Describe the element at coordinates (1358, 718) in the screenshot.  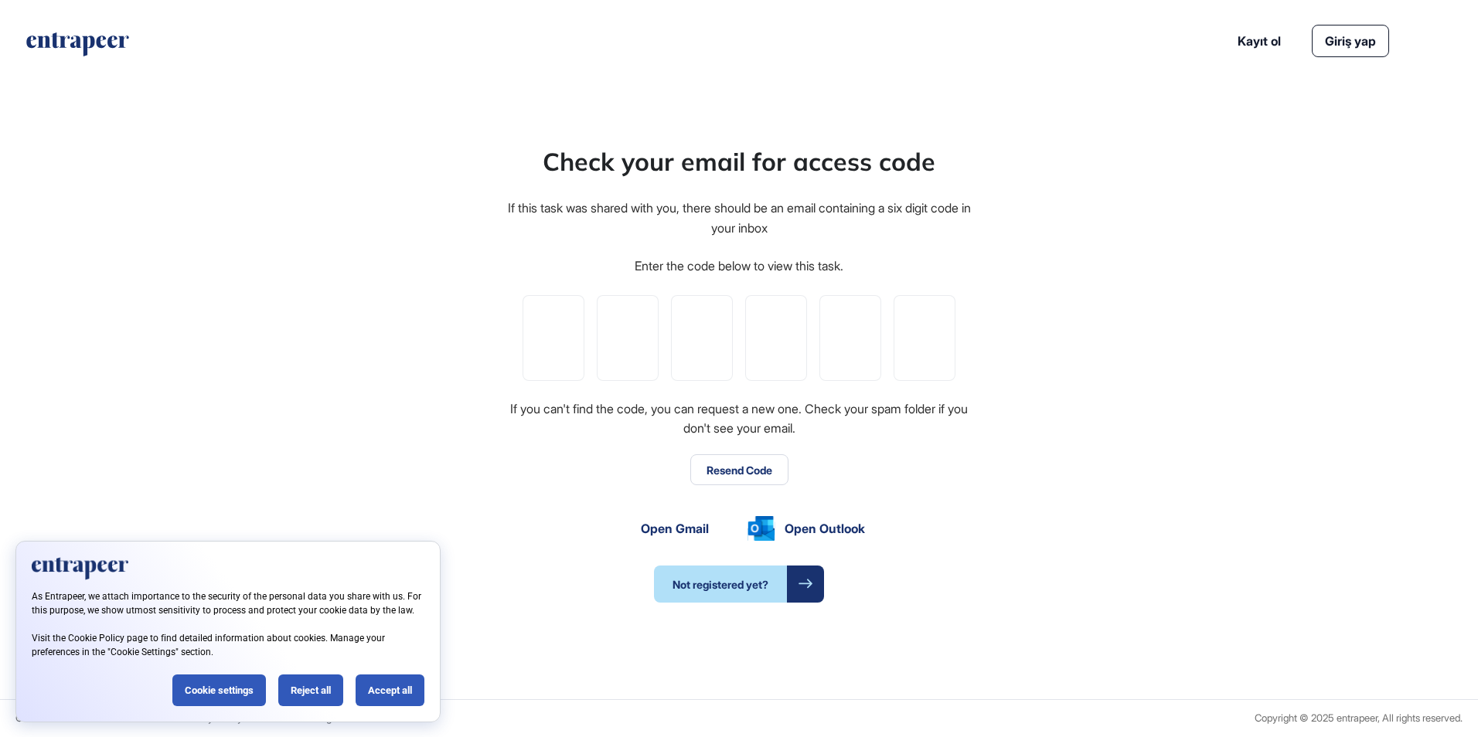
I see `div: Copyright © 2025 entrapeer, All rights reserved.` at that location.